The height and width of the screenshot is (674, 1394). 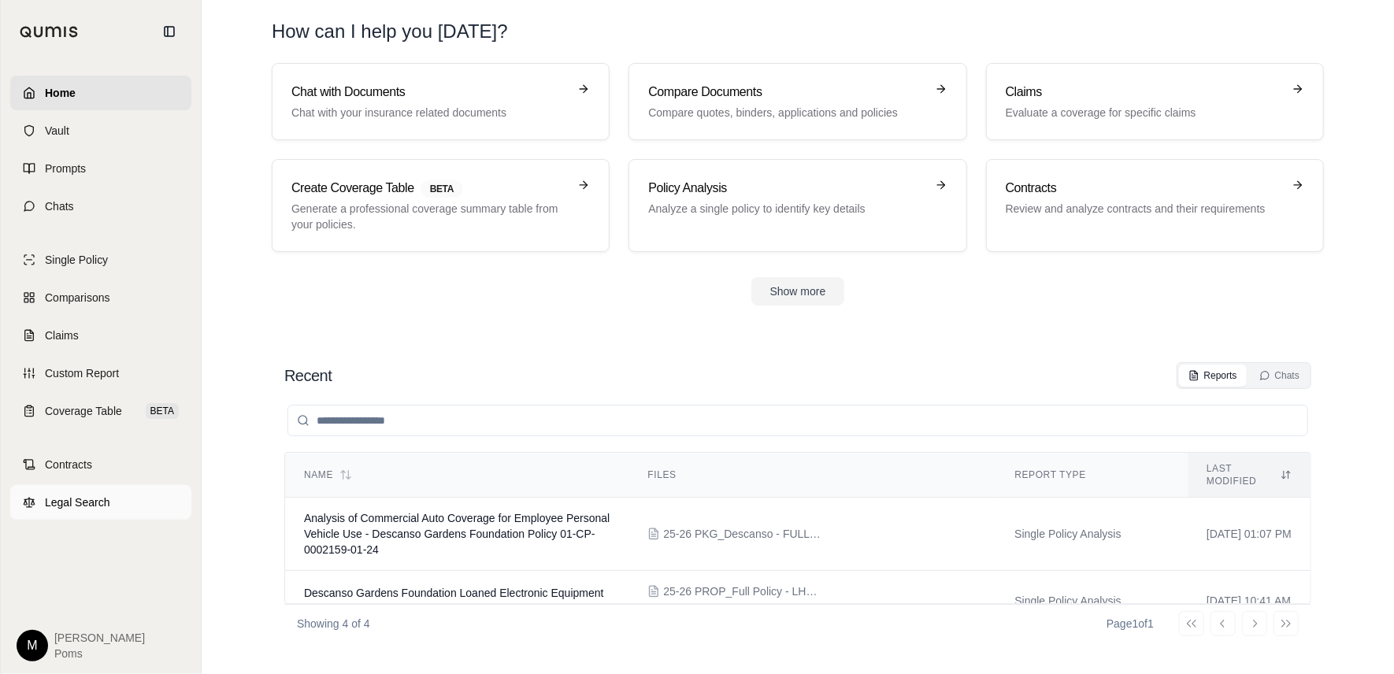 I want to click on span: Vault, so click(x=57, y=131).